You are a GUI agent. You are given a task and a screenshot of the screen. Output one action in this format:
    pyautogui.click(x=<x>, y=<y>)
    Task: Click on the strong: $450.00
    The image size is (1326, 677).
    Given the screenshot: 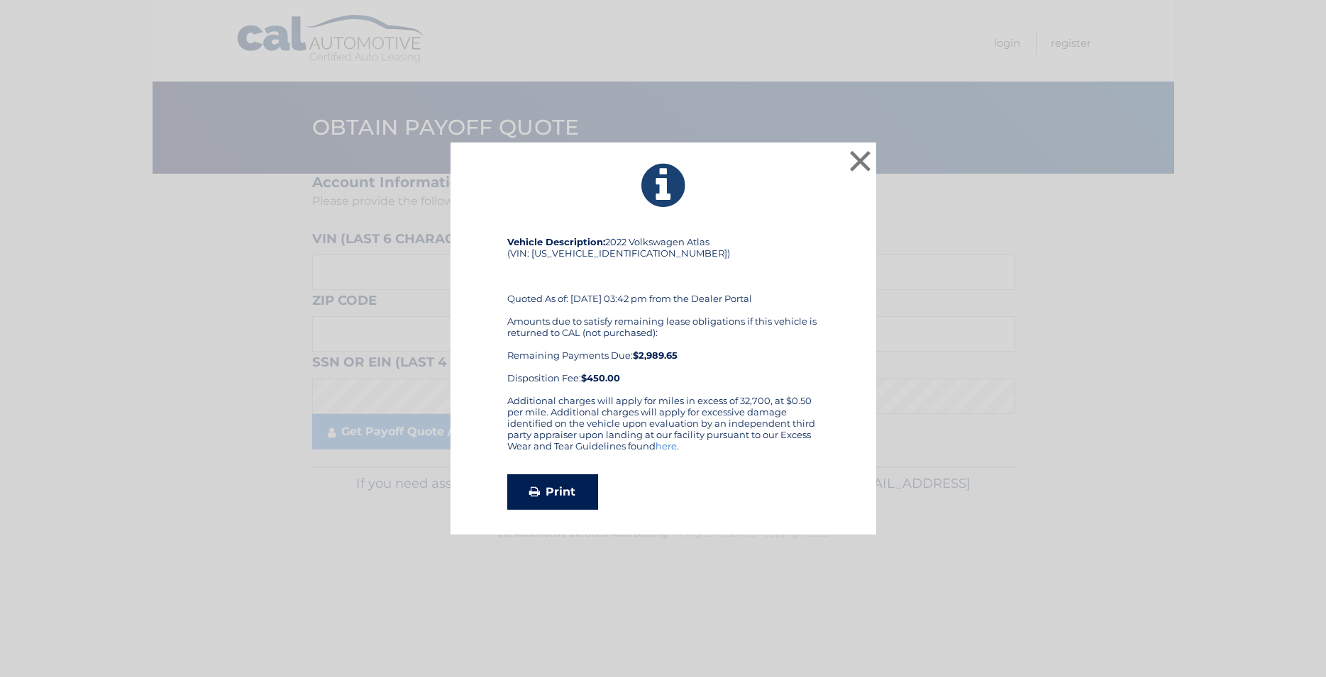 What is the action you would take?
    pyautogui.click(x=600, y=378)
    